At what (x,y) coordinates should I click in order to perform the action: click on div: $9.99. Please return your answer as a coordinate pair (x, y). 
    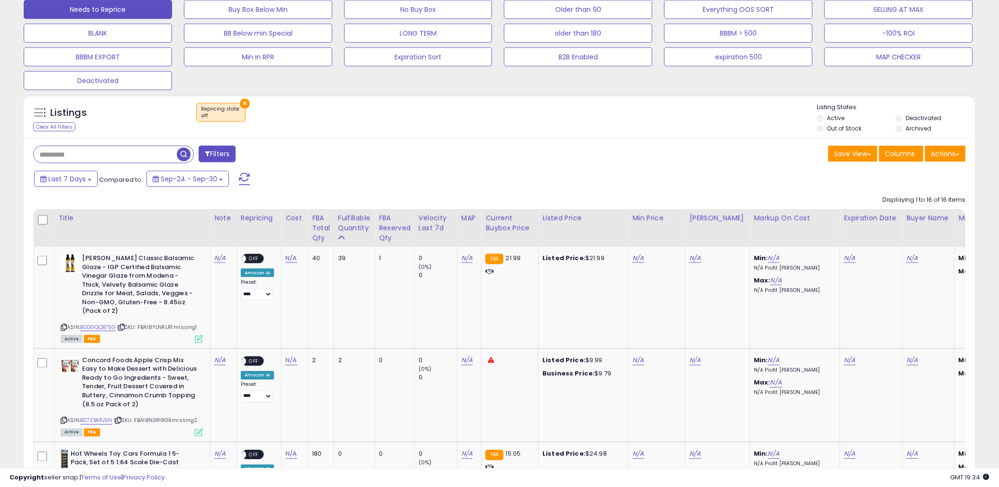
    Looking at the image, I should click on (582, 360).